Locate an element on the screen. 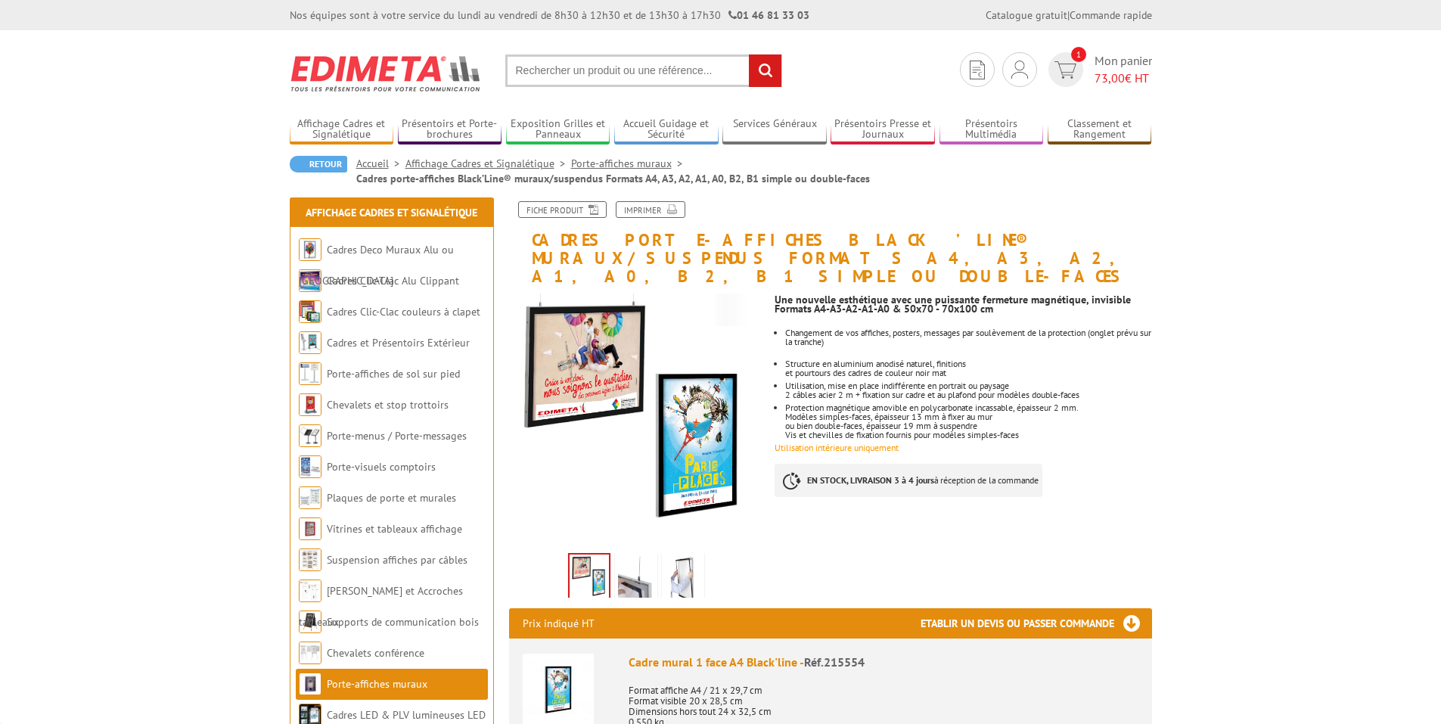  div: Nos équipes sont à votre service du lundi au vendredi de 8h30 à 12h30 et de 13h30 à 17h30 is located at coordinates (549, 15).